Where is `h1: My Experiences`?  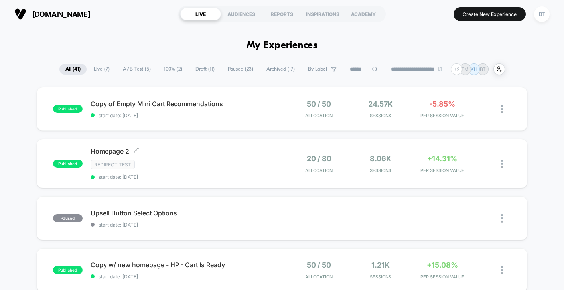
h1: My Experiences is located at coordinates (282, 45).